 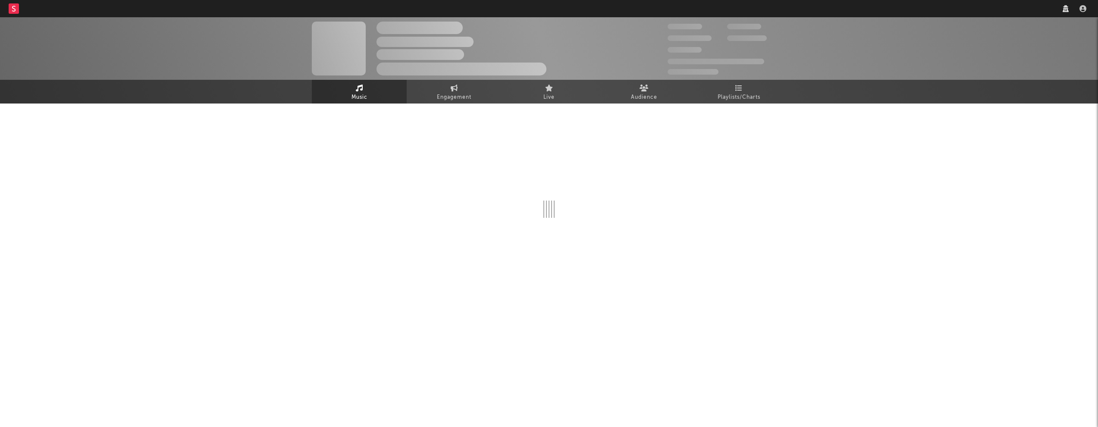 What do you see at coordinates (685, 26) in the screenshot?
I see `span: 300,000` at bounding box center [685, 26].